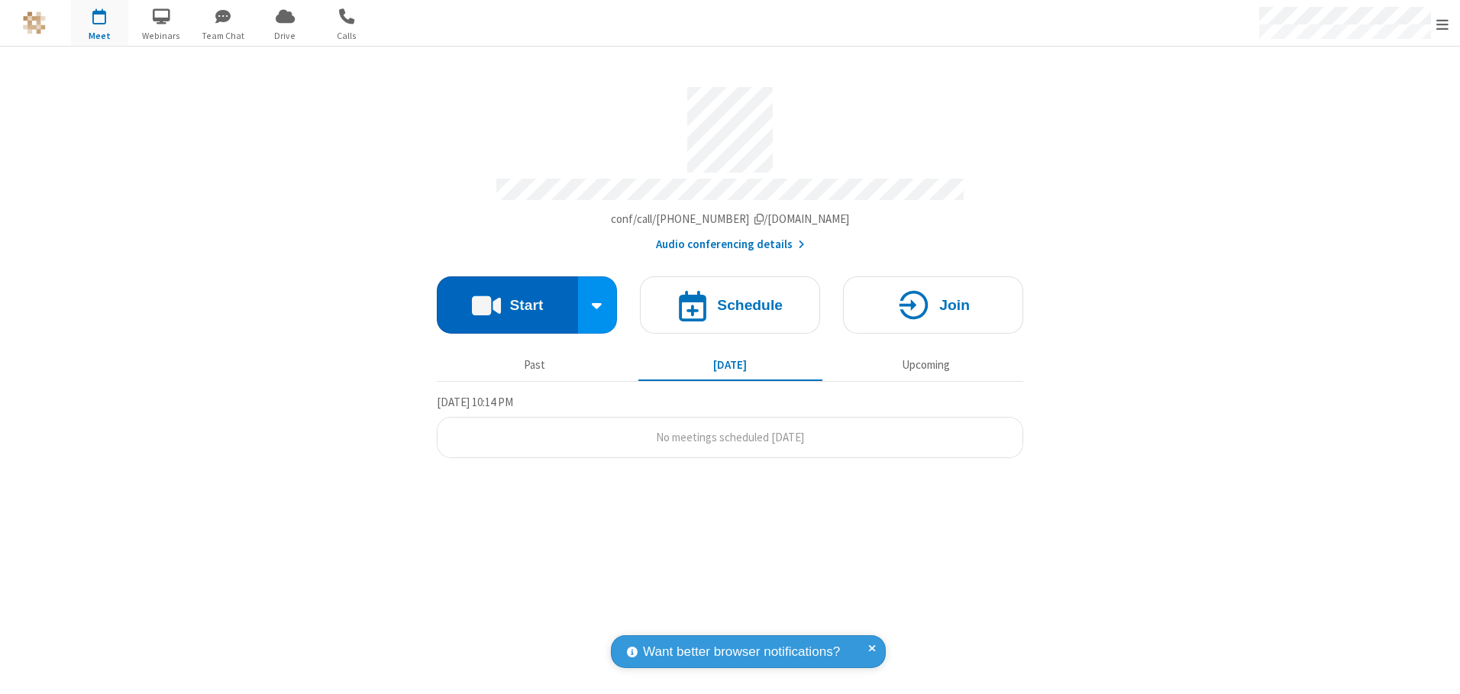 The height and width of the screenshot is (694, 1460). Describe the element at coordinates (99, 36) in the screenshot. I see `span: Meet` at that location.